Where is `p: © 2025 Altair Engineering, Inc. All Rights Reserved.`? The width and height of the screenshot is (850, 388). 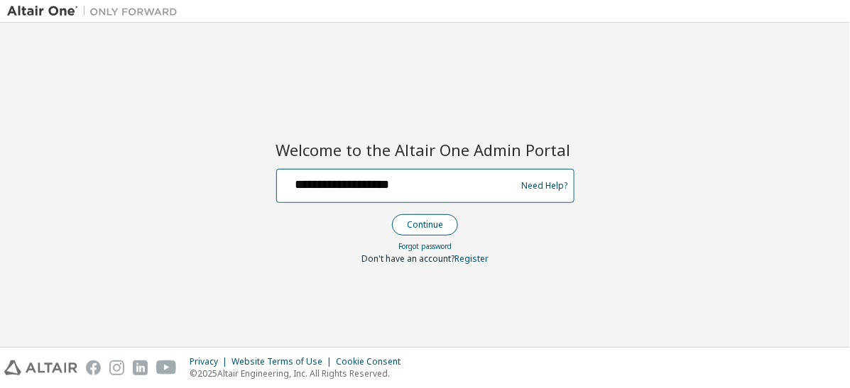
p: © 2025 Altair Engineering, Inc. All Rights Reserved. is located at coordinates (299, 374).